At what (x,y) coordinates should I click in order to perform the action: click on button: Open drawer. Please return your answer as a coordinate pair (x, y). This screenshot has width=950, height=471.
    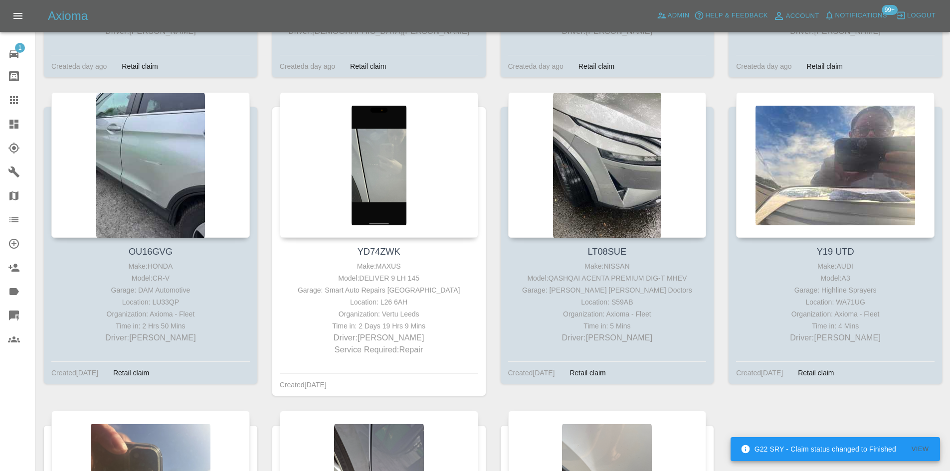
    Looking at the image, I should click on (18, 16).